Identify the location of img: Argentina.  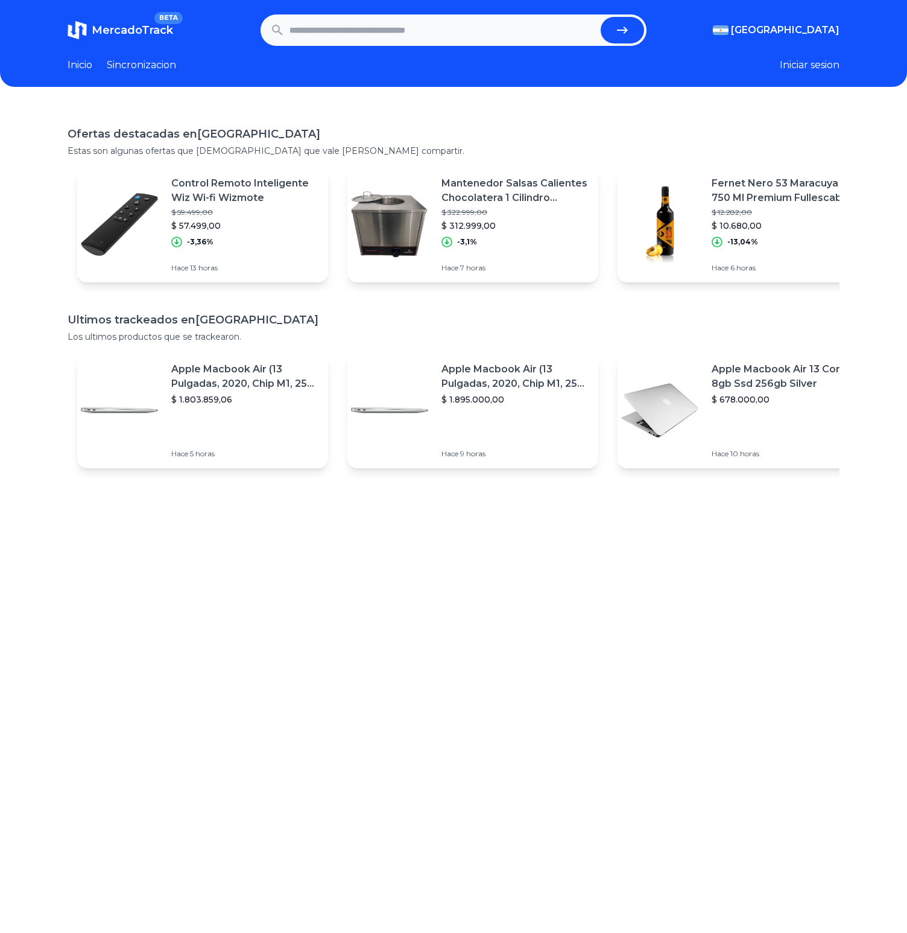
(721, 30).